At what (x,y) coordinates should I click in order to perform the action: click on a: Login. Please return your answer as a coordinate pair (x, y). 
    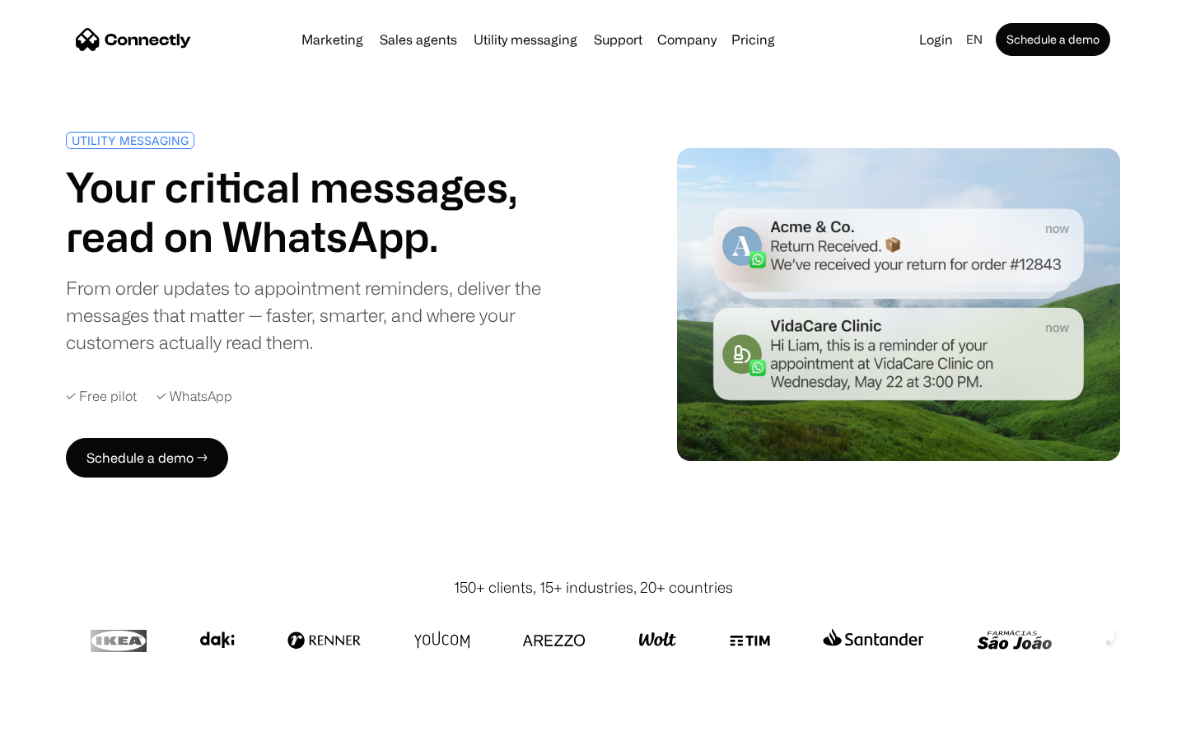
    Looking at the image, I should click on (935, 40).